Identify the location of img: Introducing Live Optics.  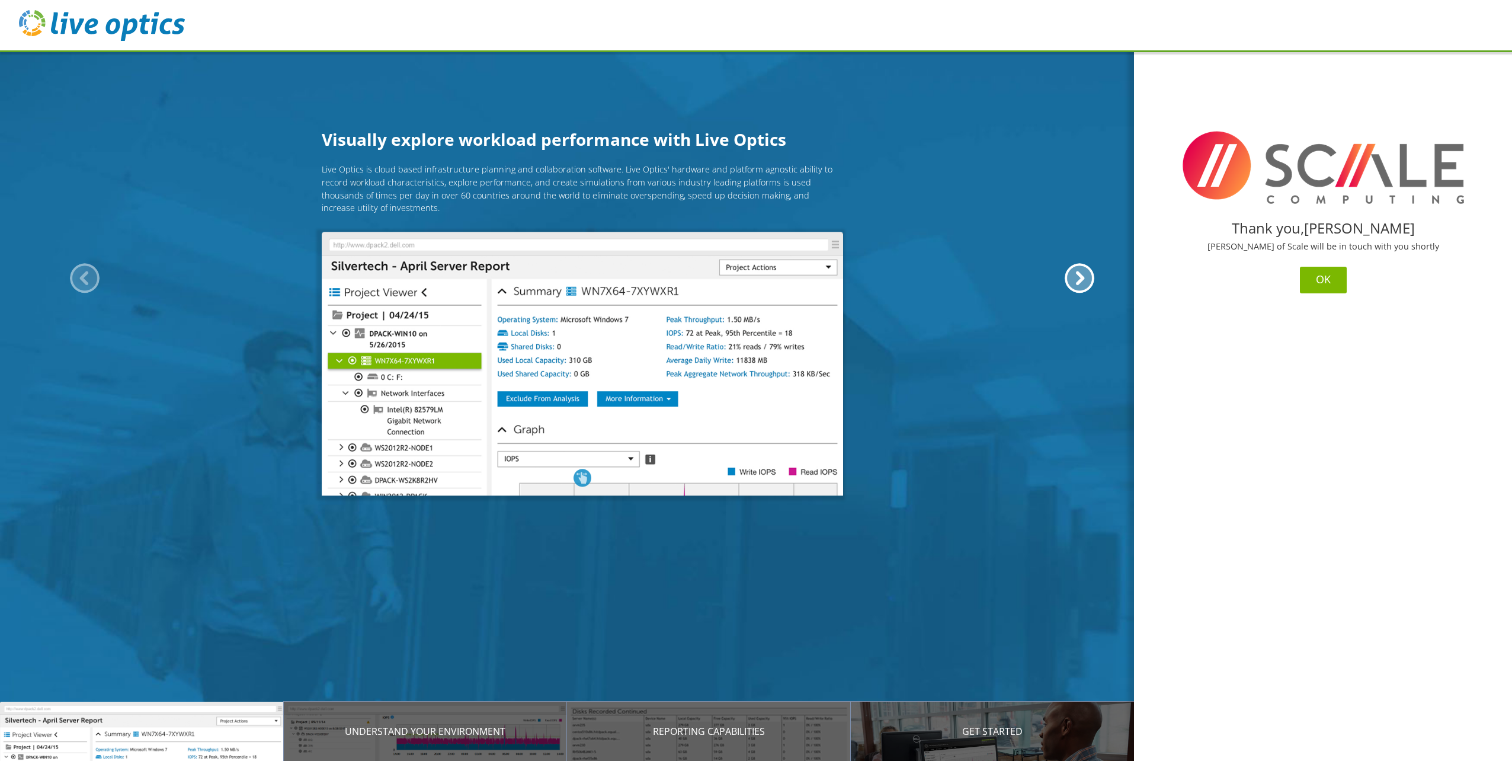
(583, 364).